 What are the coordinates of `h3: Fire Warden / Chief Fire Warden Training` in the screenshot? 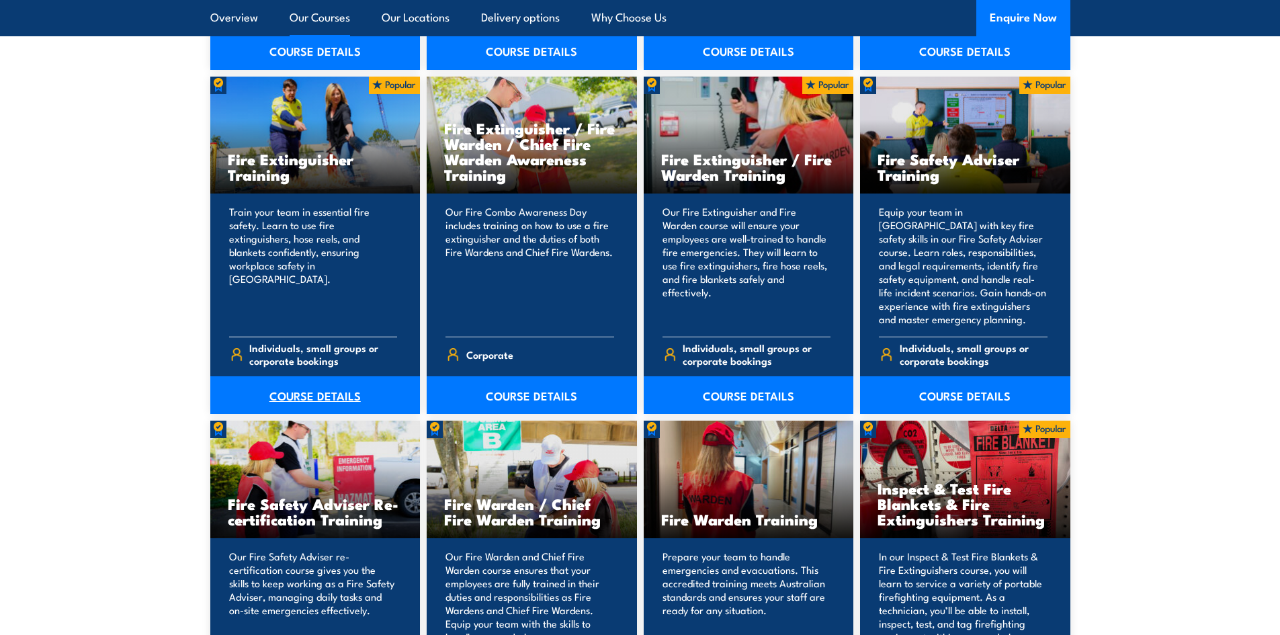 It's located at (532, 511).